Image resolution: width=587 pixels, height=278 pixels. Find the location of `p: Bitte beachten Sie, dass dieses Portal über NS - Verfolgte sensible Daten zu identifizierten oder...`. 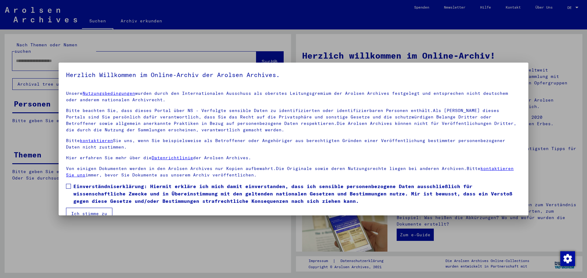

p: Bitte beachten Sie, dass dieses Portal über NS - Verfolgte sensible Daten zu identifizierten oder... is located at coordinates (294, 120).